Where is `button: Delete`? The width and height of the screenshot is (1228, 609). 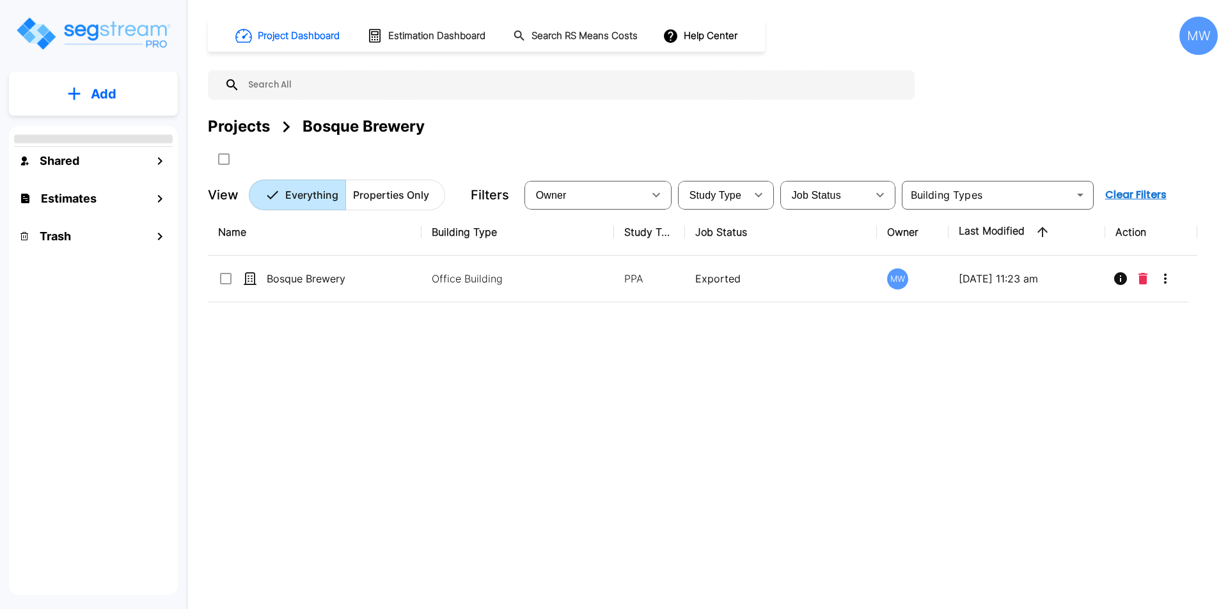 button: Delete is located at coordinates (1143, 279).